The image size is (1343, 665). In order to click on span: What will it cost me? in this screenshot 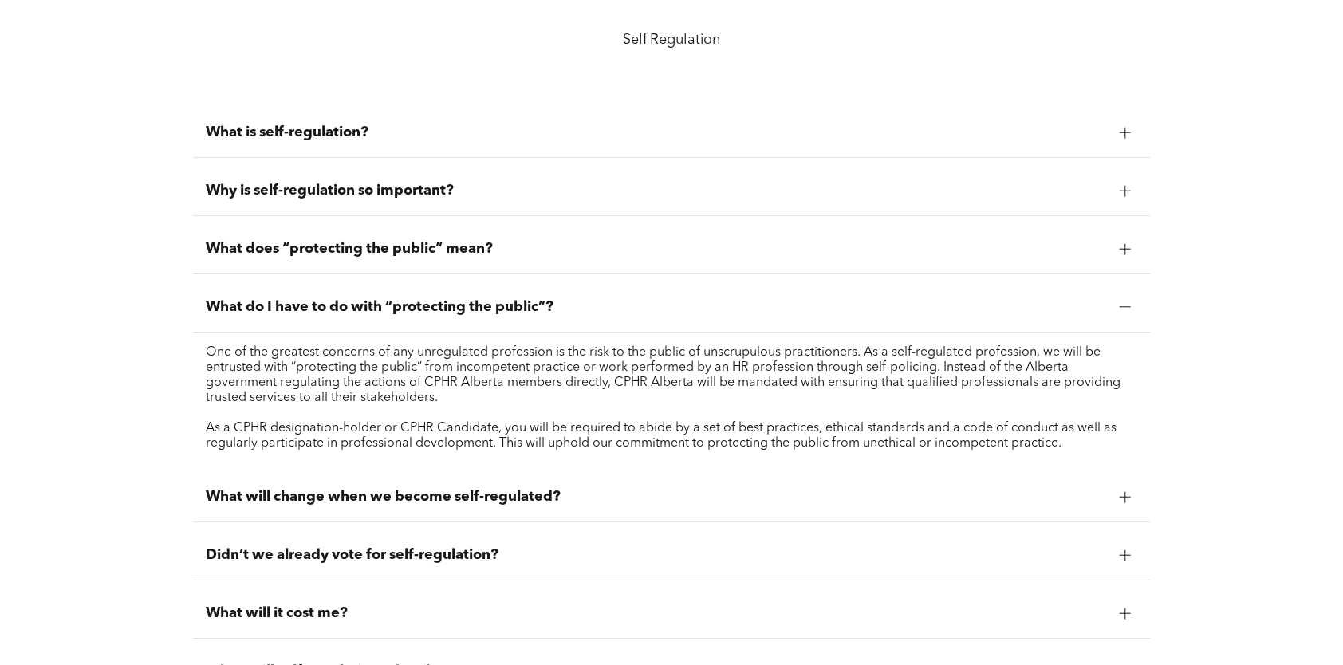, I will do `click(656, 613)`.